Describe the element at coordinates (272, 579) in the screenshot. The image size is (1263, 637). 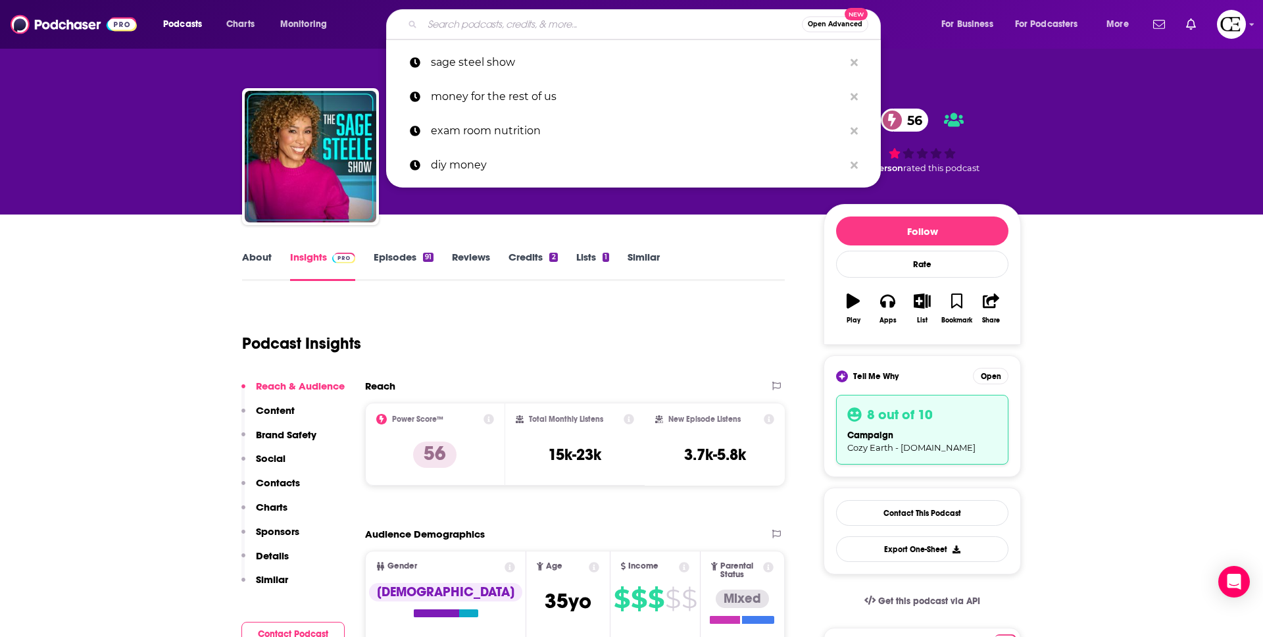
I see `p: Similar` at that location.